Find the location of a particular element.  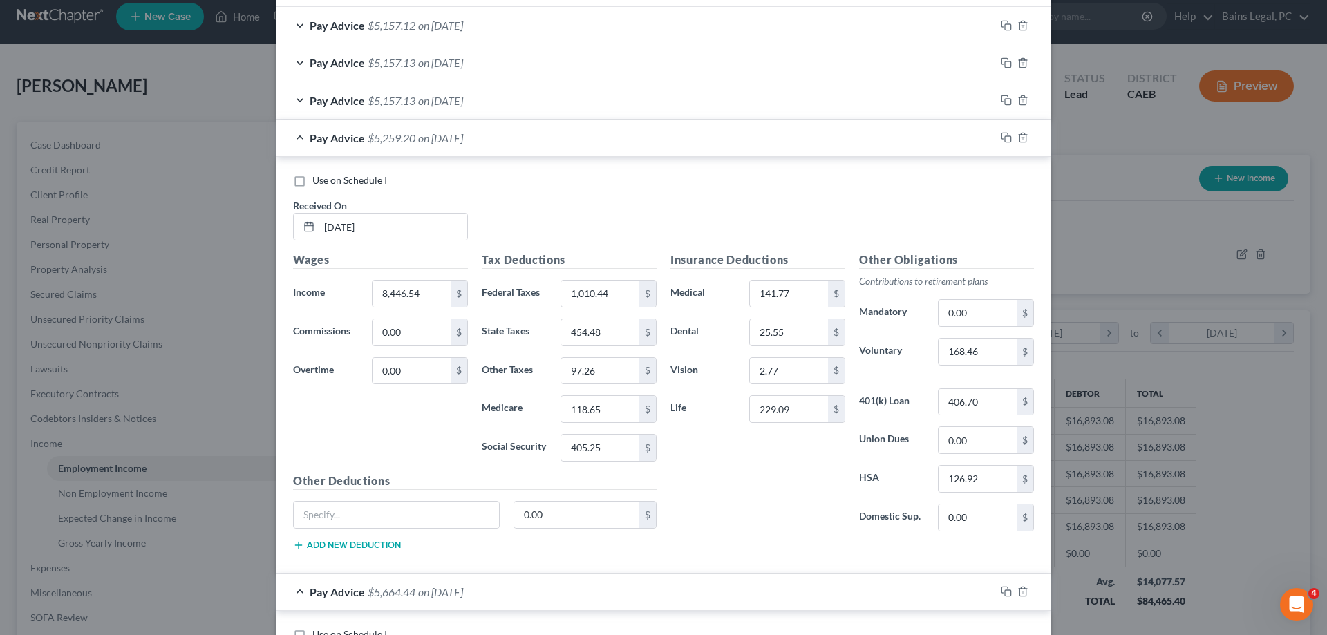

label: Medicare is located at coordinates (514, 409).